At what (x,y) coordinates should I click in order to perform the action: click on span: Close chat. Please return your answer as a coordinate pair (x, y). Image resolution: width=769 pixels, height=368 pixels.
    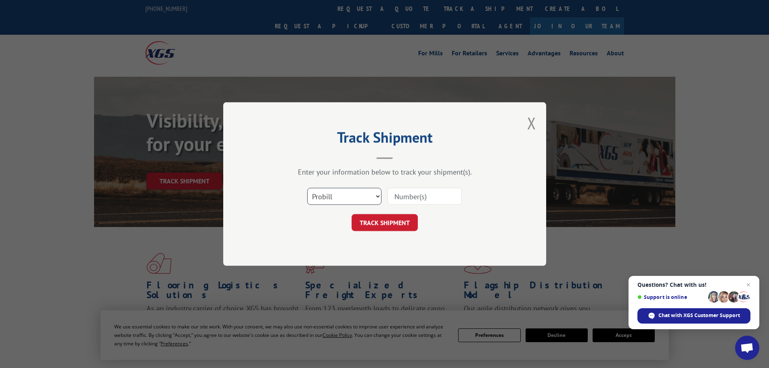
    Looking at the image, I should click on (748, 285).